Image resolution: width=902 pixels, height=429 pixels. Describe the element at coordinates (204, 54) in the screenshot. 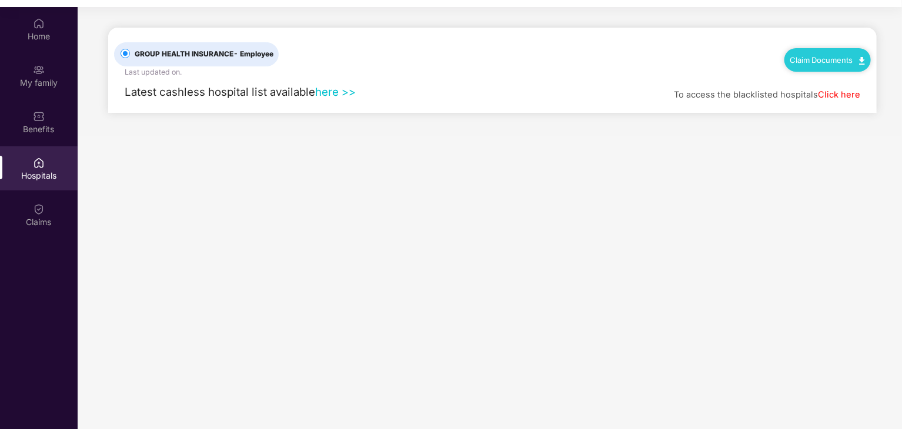

I see `span: GROUP HEALTH INSURANCE` at that location.